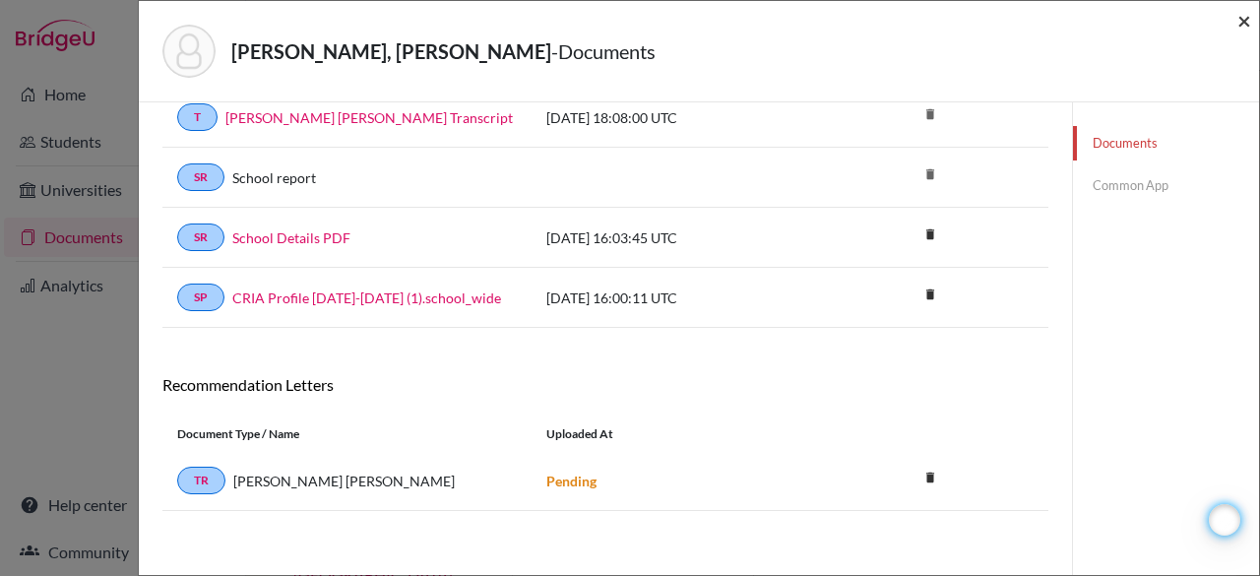 The width and height of the screenshot is (1260, 576). I want to click on strong: Pending, so click(571, 480).